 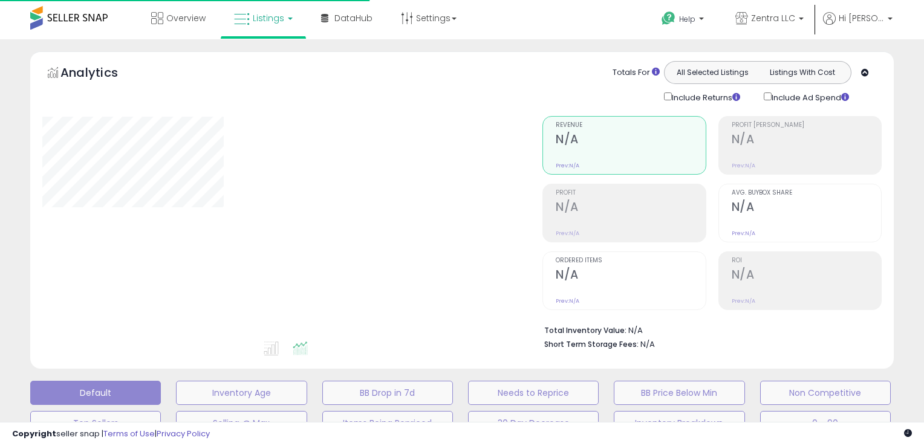 What do you see at coordinates (34, 434) in the screenshot?
I see `strong: Copyright` at bounding box center [34, 434].